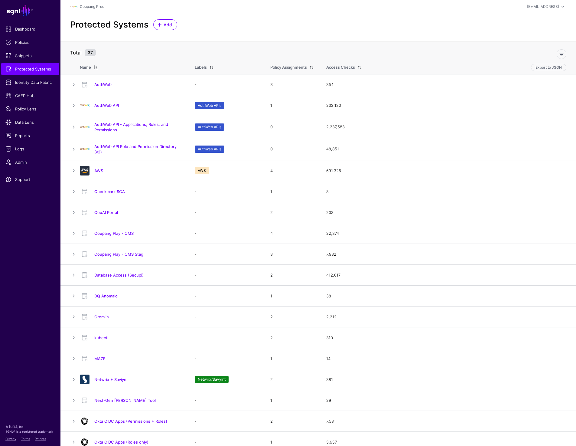 This screenshot has width=576, height=446. Describe the element at coordinates (30, 162) in the screenshot. I see `a: Admin` at that location.